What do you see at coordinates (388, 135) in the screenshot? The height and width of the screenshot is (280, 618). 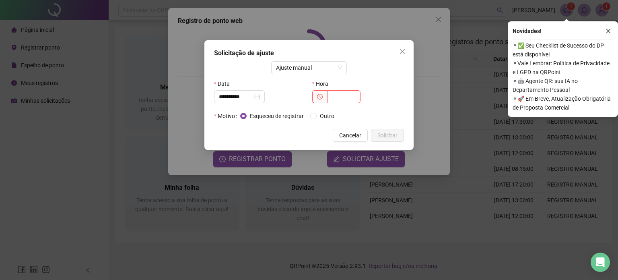 I see `button: Solicitar` at bounding box center [388, 135].